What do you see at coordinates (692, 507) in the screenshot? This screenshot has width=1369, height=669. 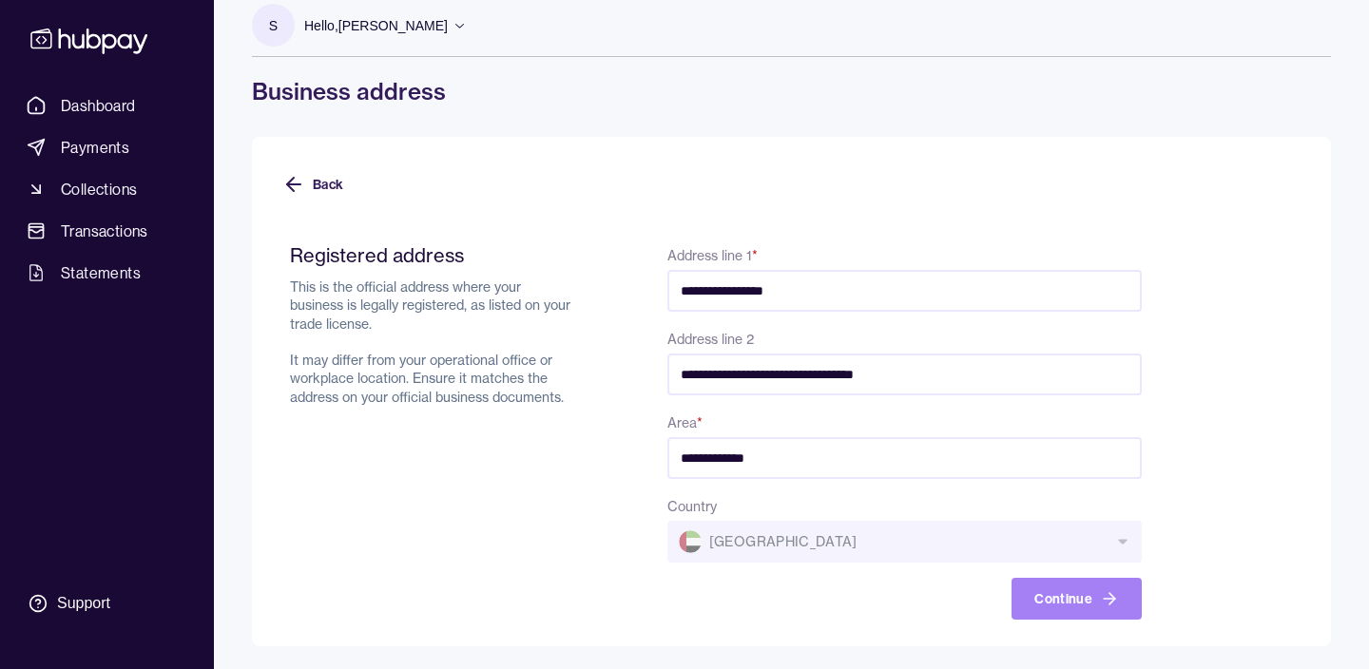 I see `label: Country` at bounding box center [692, 507].